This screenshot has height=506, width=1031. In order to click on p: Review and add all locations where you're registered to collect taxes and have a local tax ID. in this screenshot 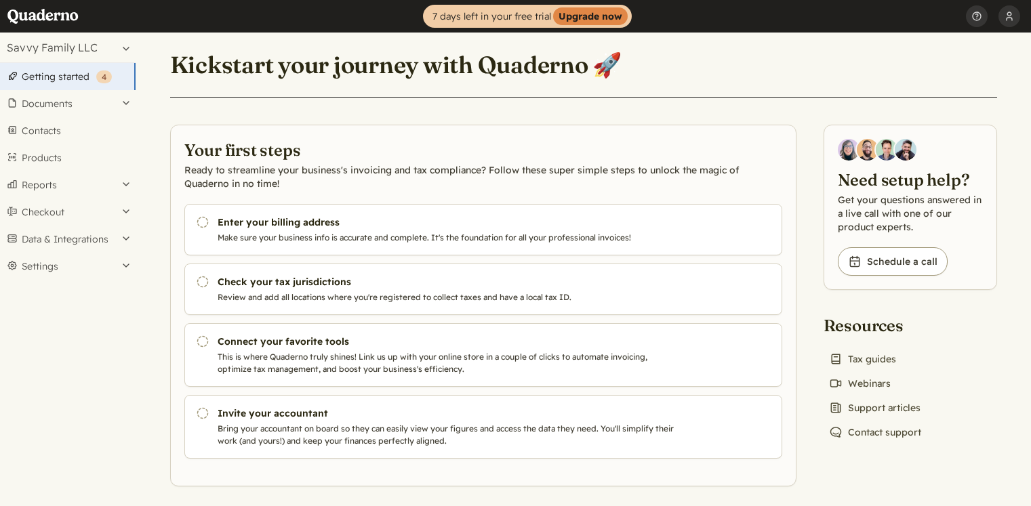, I will do `click(449, 298)`.